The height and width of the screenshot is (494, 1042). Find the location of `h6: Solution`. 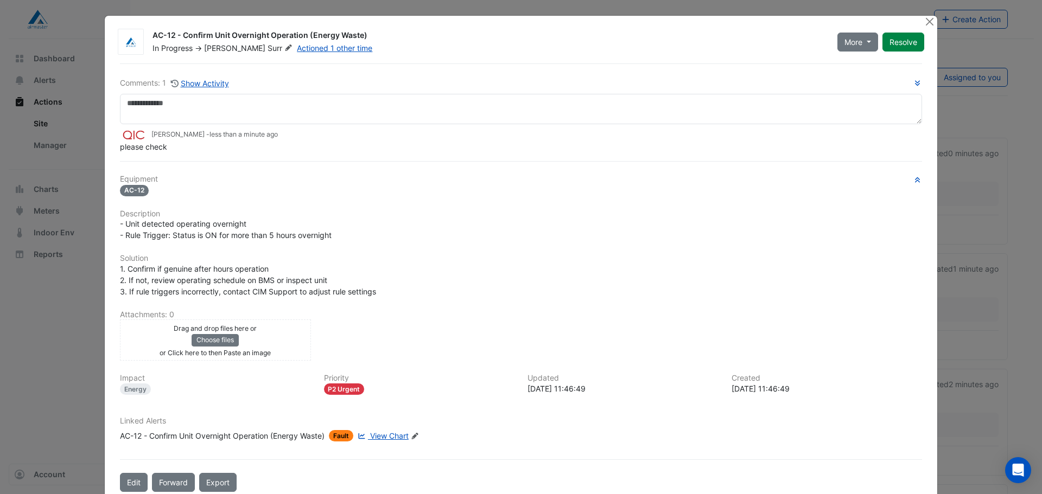

h6: Solution is located at coordinates (521, 258).